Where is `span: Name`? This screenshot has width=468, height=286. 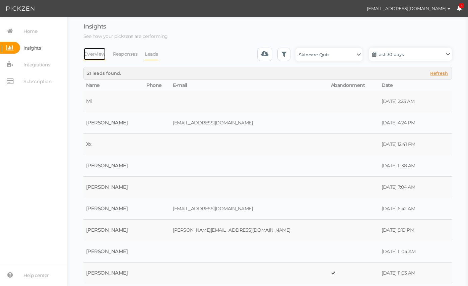 span: Name is located at coordinates (93, 85).